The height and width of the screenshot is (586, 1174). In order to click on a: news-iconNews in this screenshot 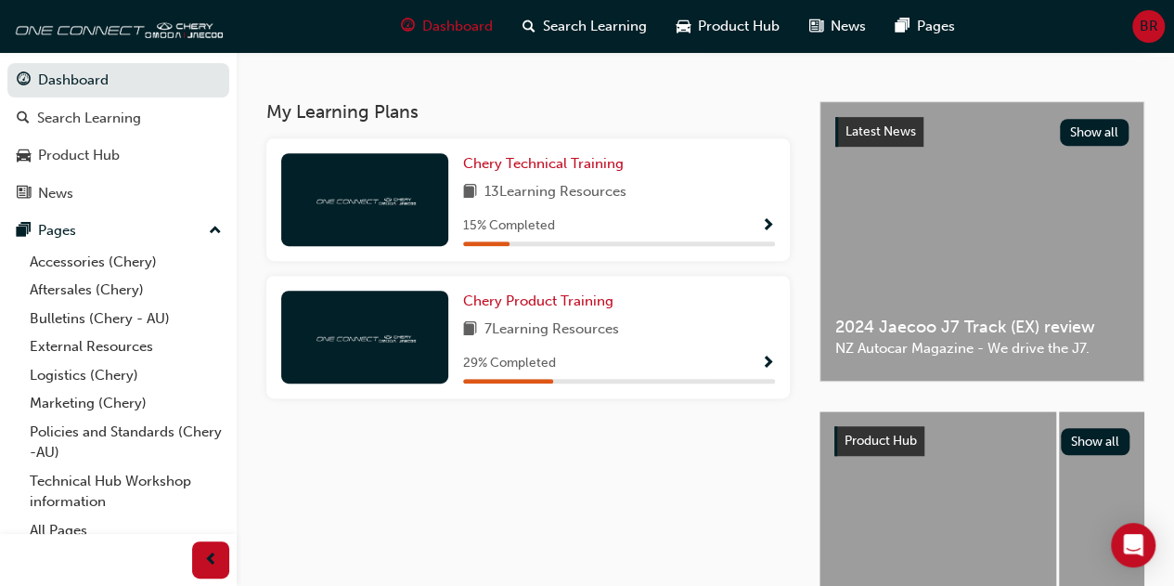, I will do `click(837, 26)`.